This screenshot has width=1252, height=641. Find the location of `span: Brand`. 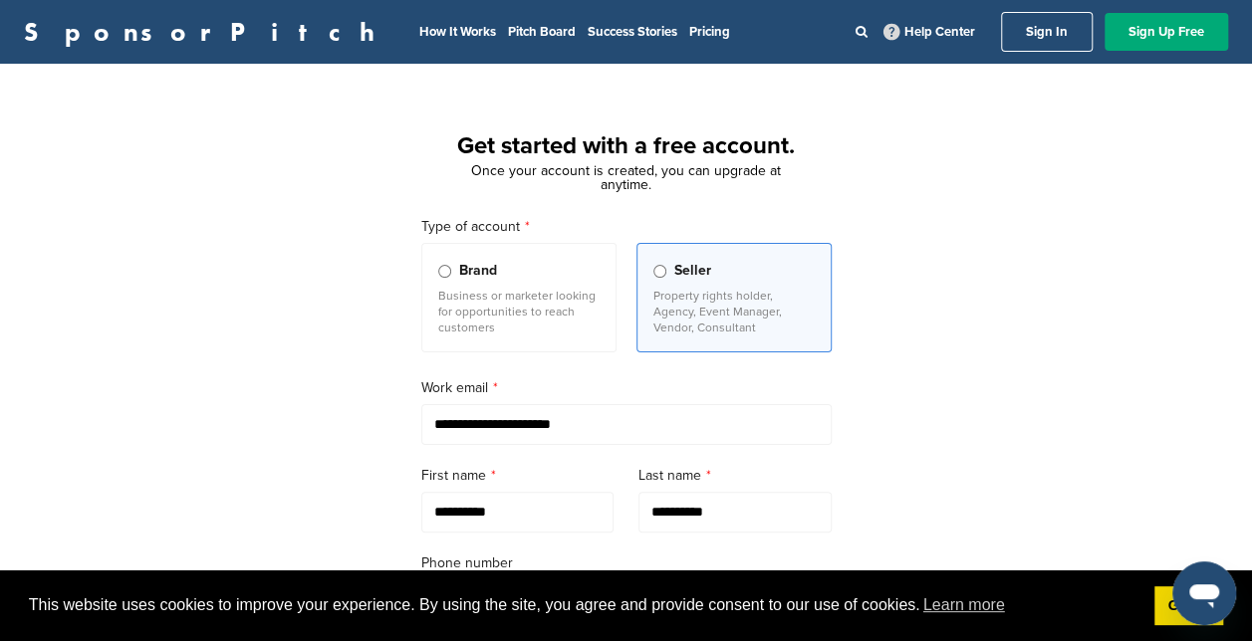

span: Brand is located at coordinates (478, 271).